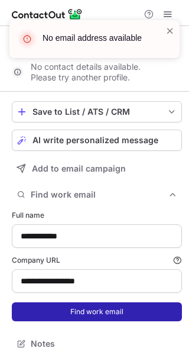  Describe the element at coordinates (97, 343) in the screenshot. I see `button: Notes` at that location.